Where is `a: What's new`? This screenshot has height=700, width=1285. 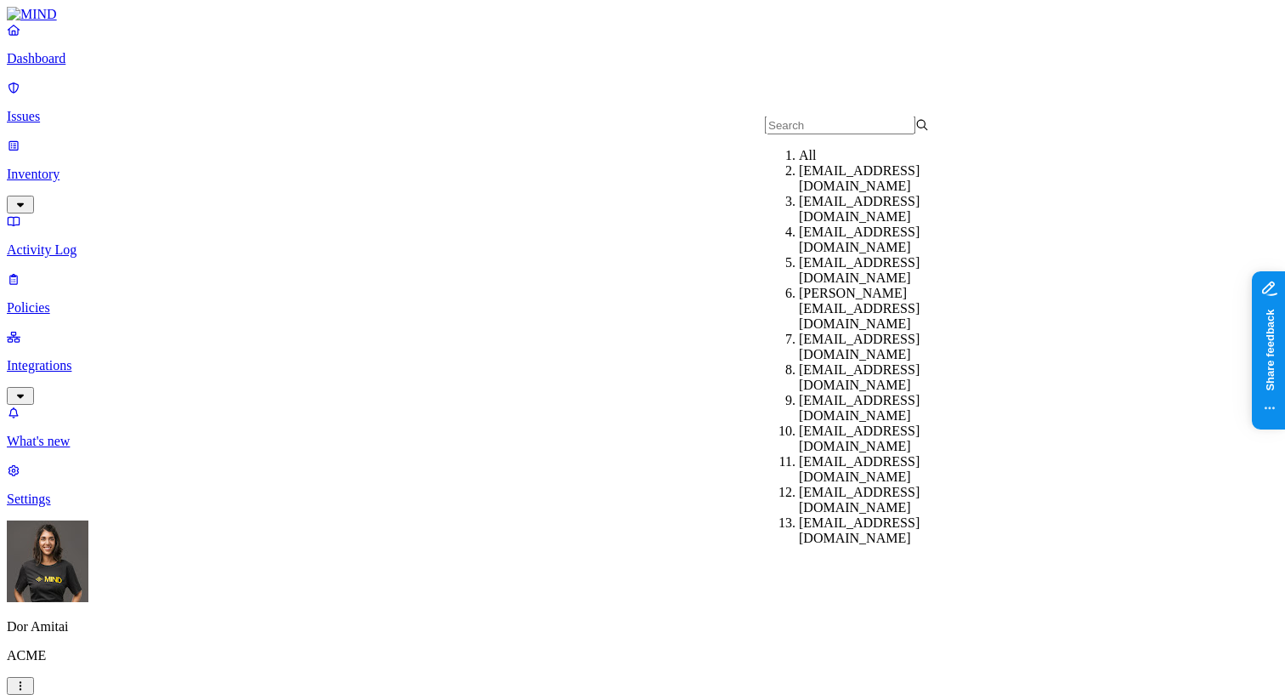 a: What's new is located at coordinates (643, 427).